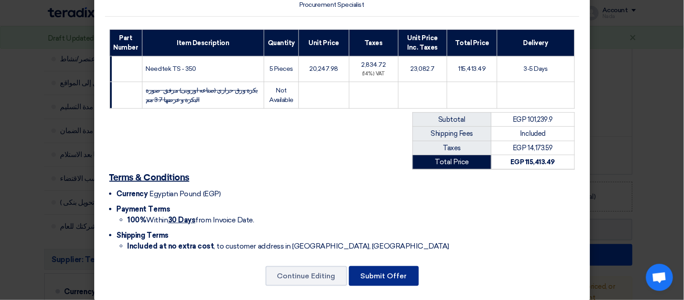 The height and width of the screenshot is (300, 684). Describe the element at coordinates (282, 69) in the screenshot. I see `span: 5 Pieces` at that location.